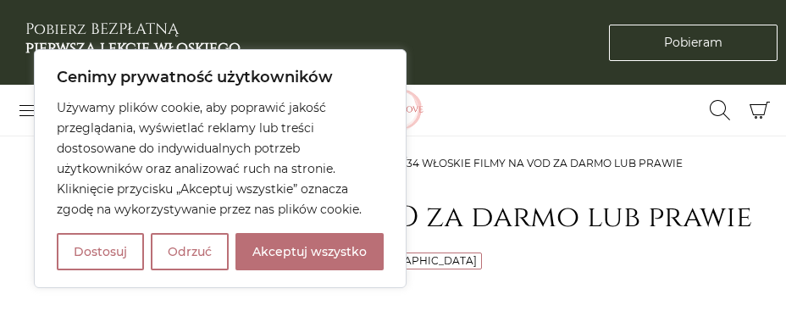  What do you see at coordinates (133, 38) in the screenshot?
I see `h3: Pobierz BEZPŁATNĄ` at bounding box center [133, 38].